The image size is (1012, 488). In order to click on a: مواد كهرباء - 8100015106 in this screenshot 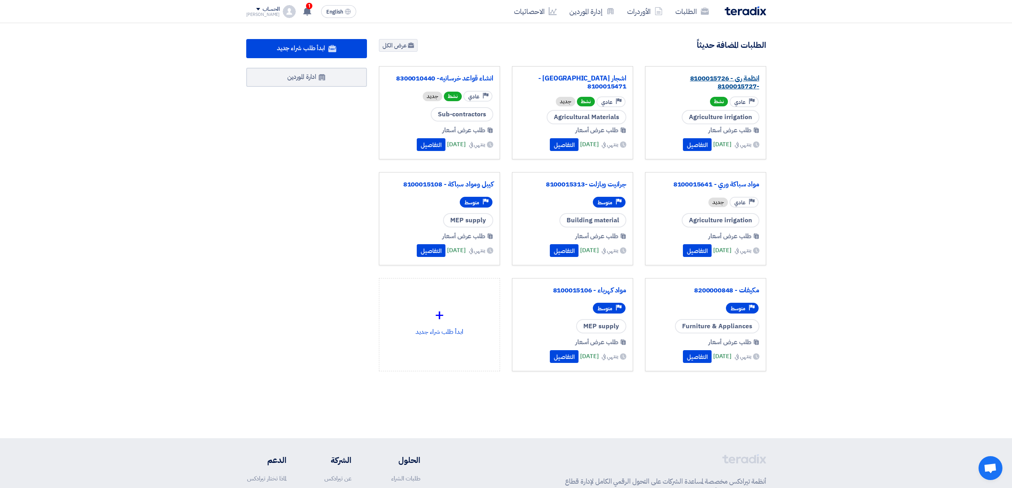, I will do `click(572, 290)`.